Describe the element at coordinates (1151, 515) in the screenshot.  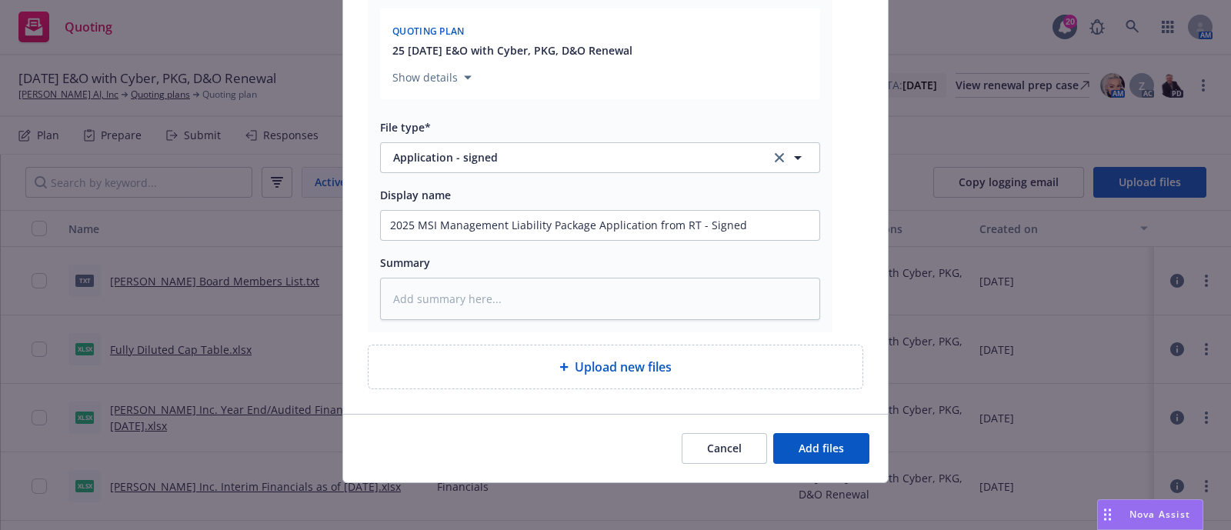
I see `button: Nova Assist` at that location.